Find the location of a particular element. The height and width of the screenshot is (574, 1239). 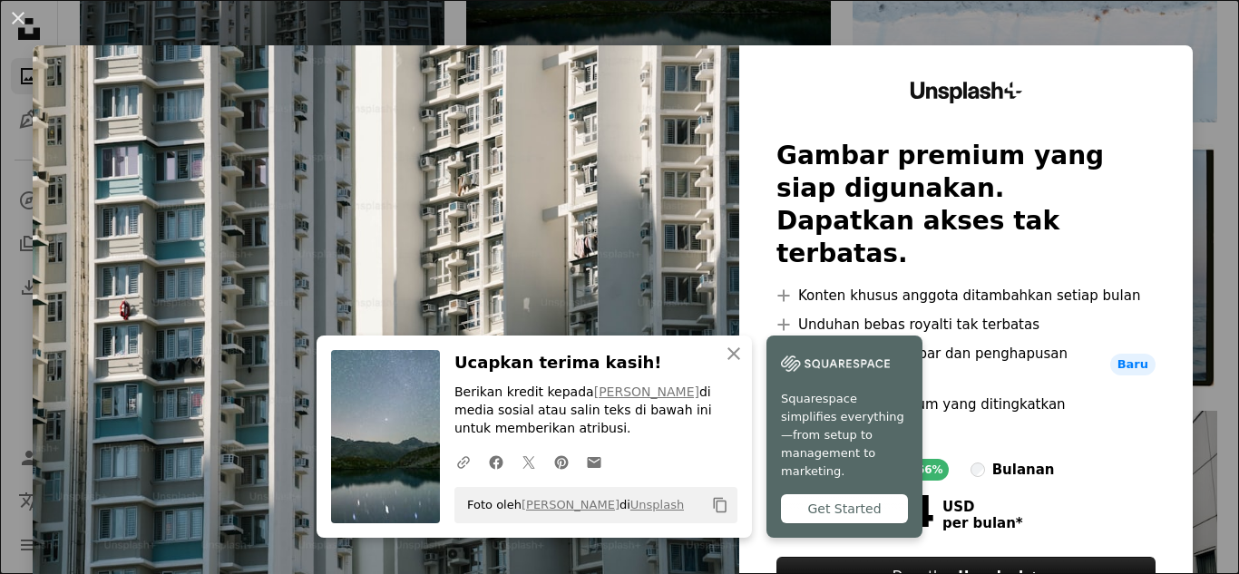

img: file-1747939142011-51e5cc87e3c9 is located at coordinates (835, 364).